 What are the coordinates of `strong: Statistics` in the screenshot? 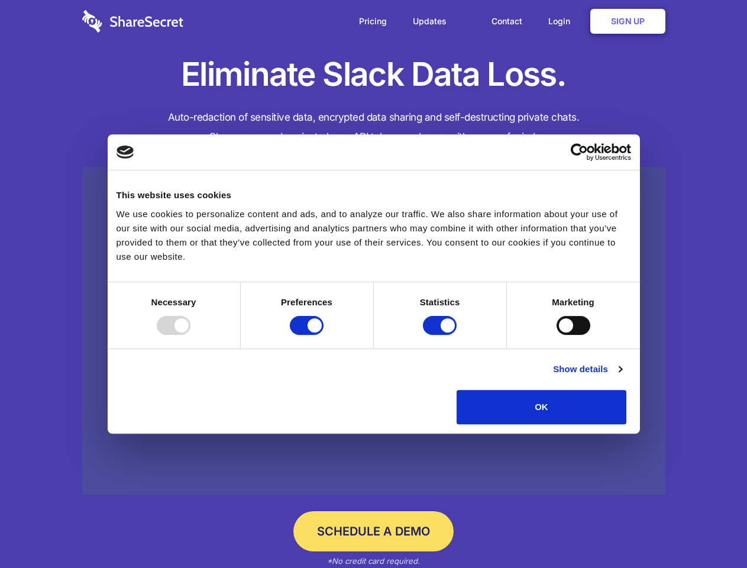 It's located at (440, 302).